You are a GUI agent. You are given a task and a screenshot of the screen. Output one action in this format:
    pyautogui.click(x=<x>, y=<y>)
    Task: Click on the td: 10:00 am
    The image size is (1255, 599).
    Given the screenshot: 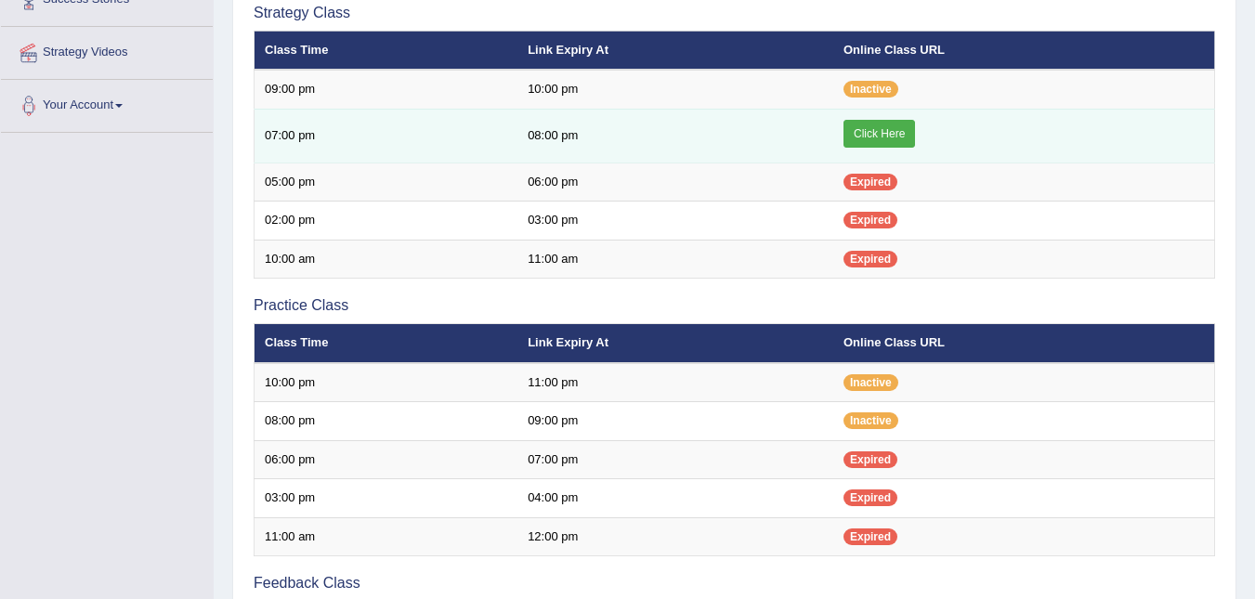 What is the action you would take?
    pyautogui.click(x=387, y=259)
    